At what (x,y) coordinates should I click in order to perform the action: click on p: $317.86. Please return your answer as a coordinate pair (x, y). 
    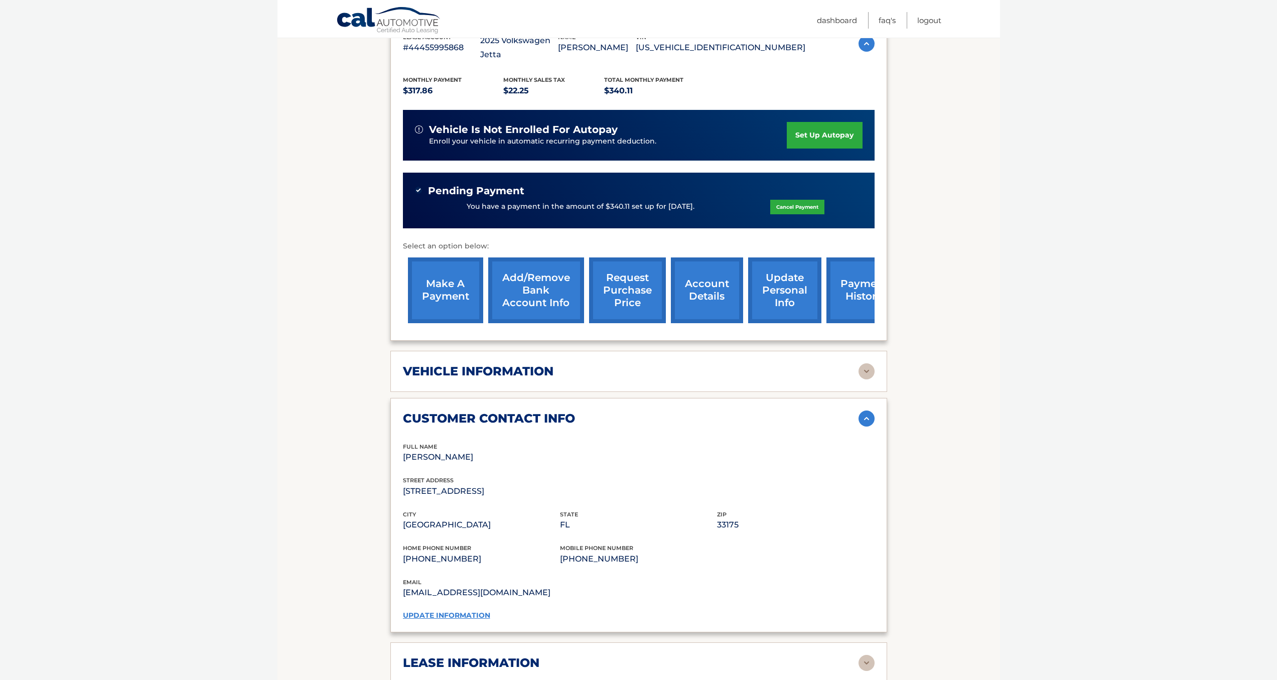
    Looking at the image, I should click on (453, 91).